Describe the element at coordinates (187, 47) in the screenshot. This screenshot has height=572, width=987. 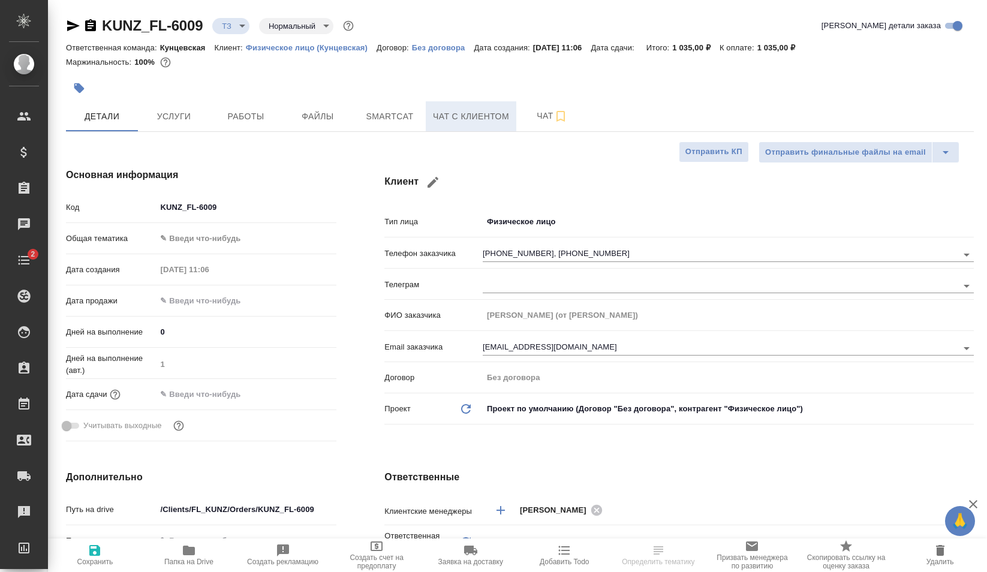
I see `p: Кунцевская` at that location.